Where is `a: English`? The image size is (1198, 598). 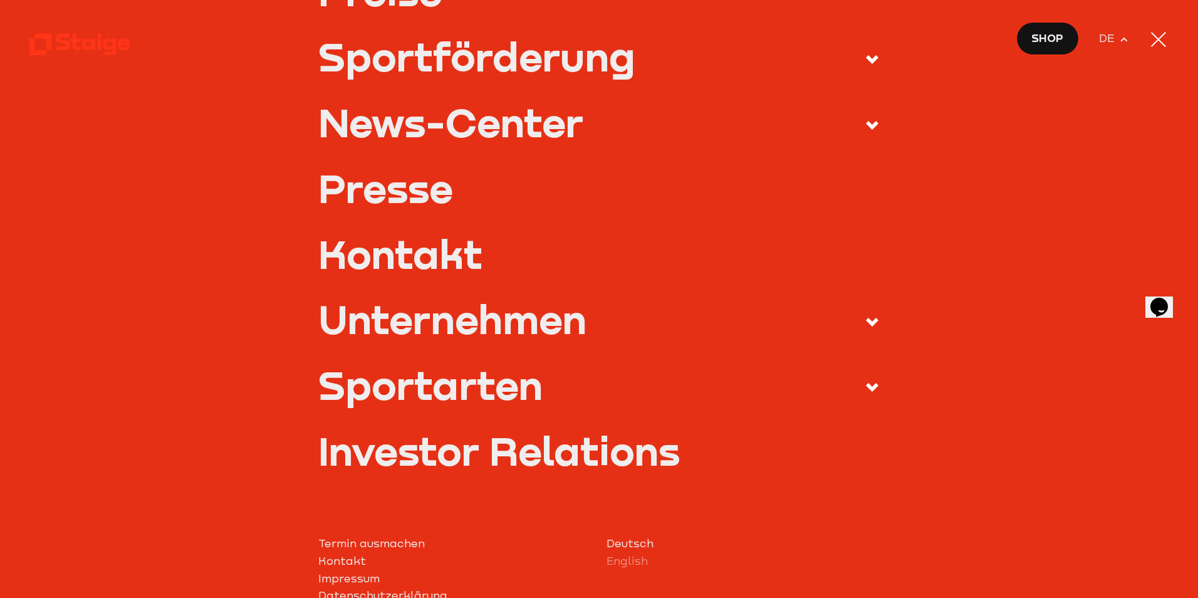
a: English is located at coordinates (743, 561).